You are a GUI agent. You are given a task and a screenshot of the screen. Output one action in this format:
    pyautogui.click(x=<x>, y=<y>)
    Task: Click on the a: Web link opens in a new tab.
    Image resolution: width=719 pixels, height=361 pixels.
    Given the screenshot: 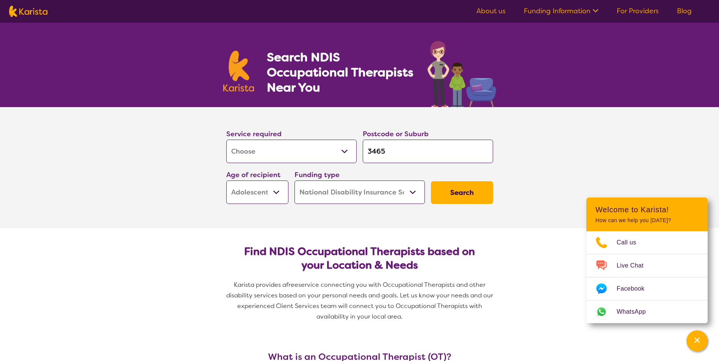 What is the action you would take?
    pyautogui.click(x=647, y=312)
    